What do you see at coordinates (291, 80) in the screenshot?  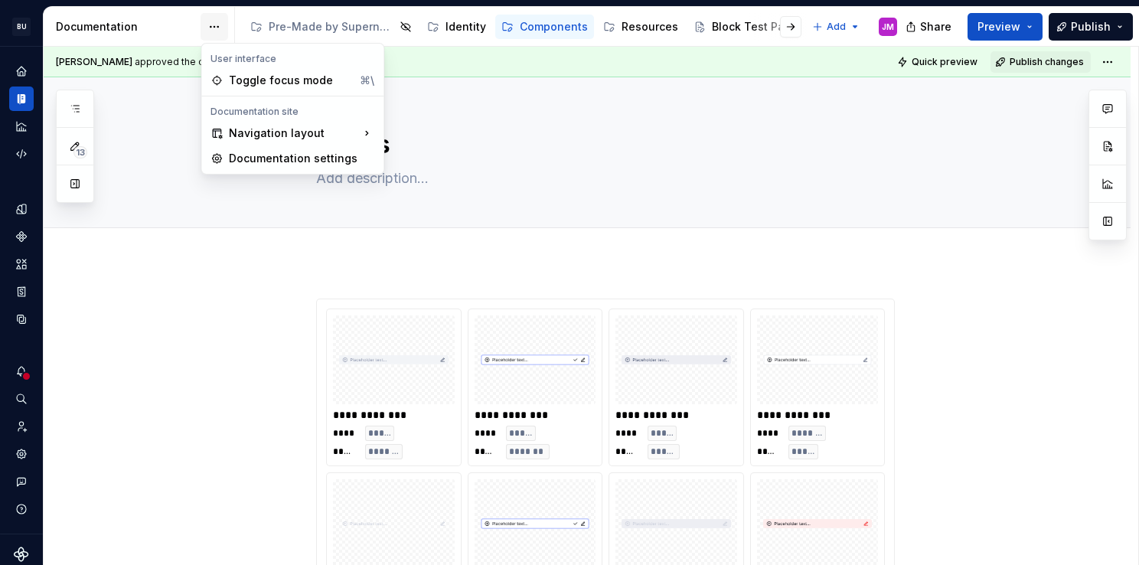 I see `div: Toggle focus mode` at bounding box center [291, 80].